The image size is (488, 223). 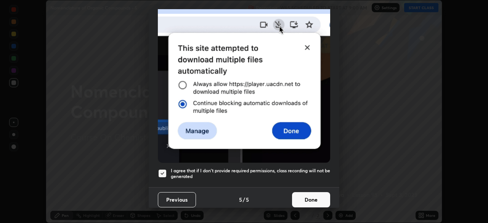 I want to click on button: Done, so click(x=311, y=200).